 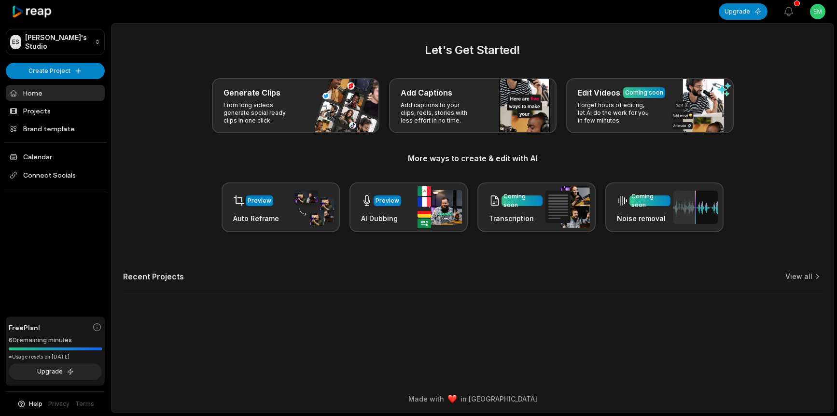 I want to click on p: Add captions to your clips, reels, stories with less effort in no time., so click(x=438, y=113).